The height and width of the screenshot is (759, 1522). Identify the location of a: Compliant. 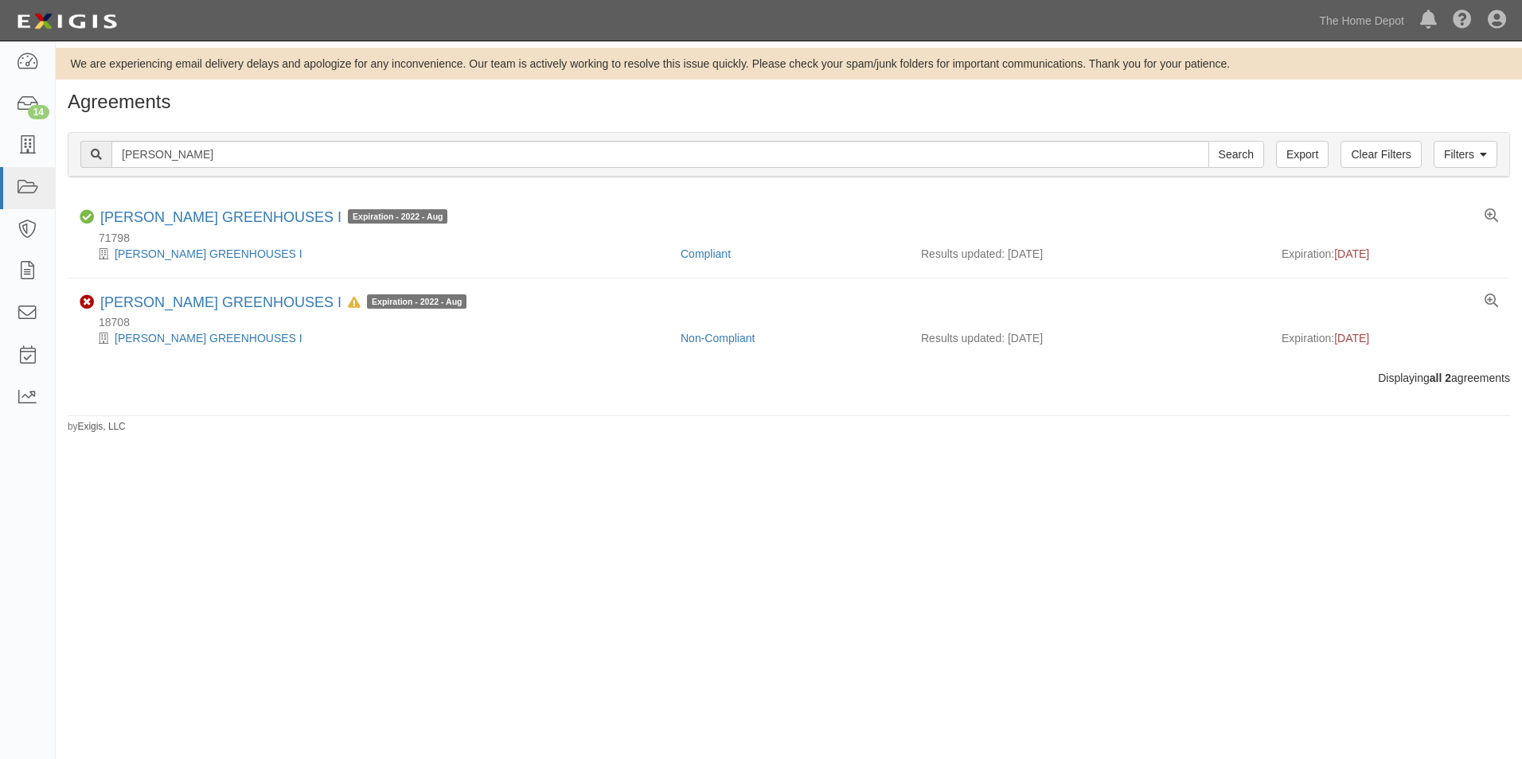
(705, 254).